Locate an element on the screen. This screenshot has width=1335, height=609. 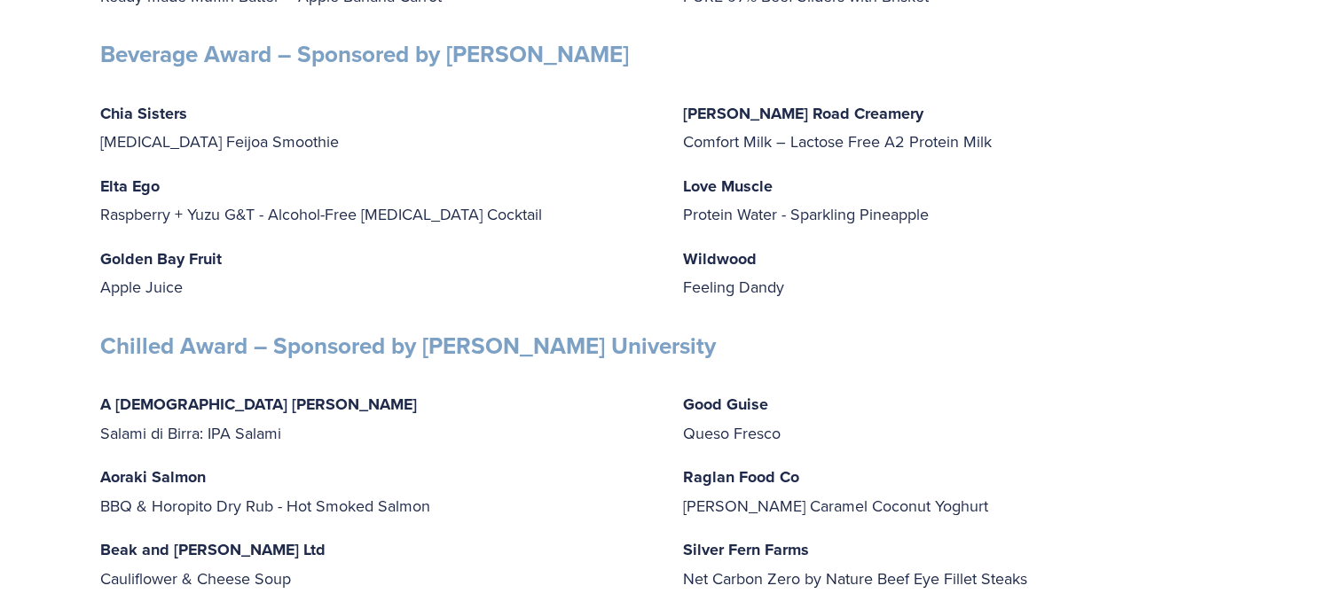
p: Feeling Dandy is located at coordinates (959, 273).